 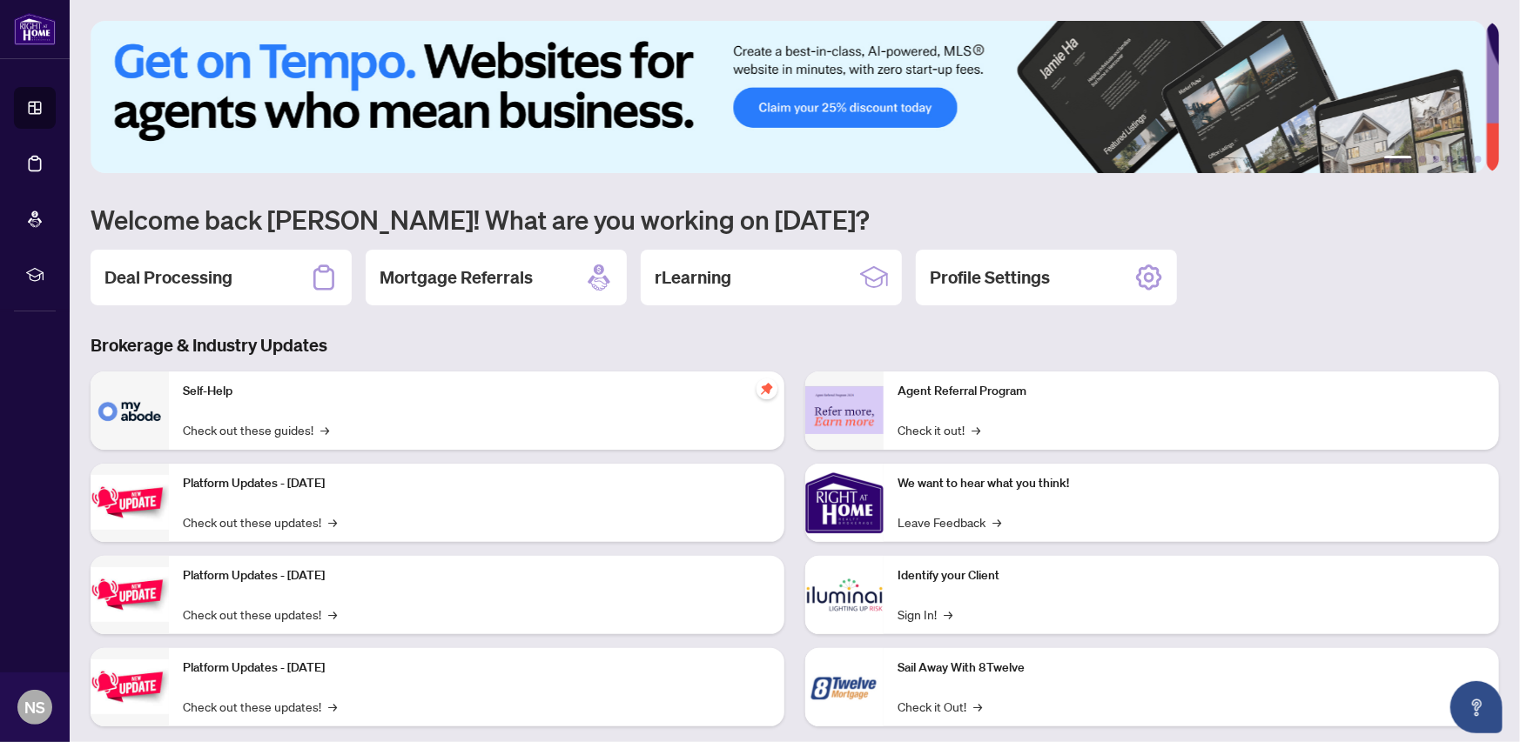 What do you see at coordinates (1191, 576) in the screenshot?
I see `p: Identify your Client` at bounding box center [1191, 576].